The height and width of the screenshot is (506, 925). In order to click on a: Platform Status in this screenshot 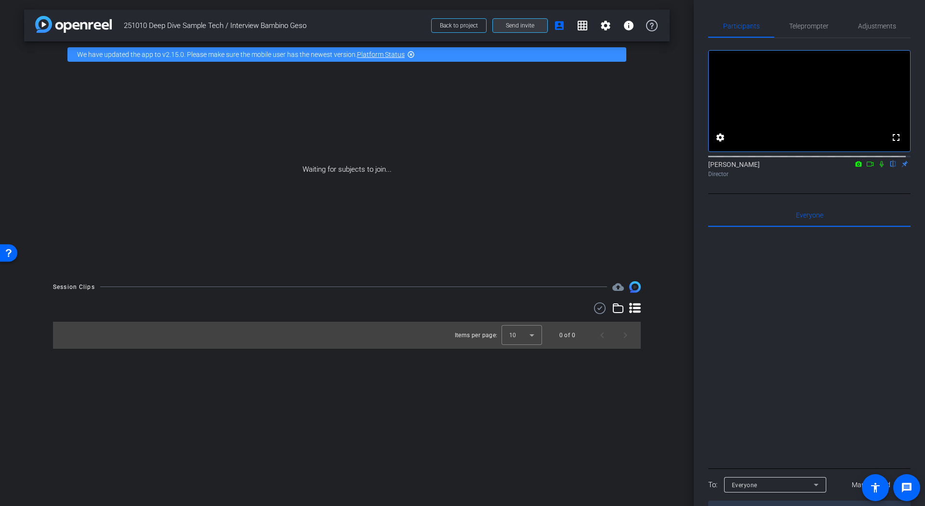, I will do `click(381, 54)`.